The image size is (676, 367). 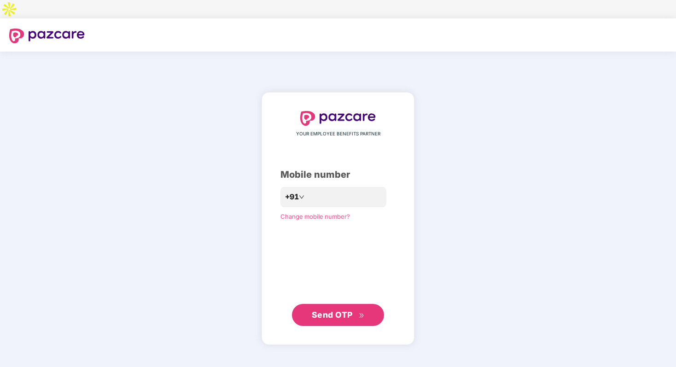 What do you see at coordinates (315, 216) in the screenshot?
I see `a: Change mobile number?` at bounding box center [315, 216].